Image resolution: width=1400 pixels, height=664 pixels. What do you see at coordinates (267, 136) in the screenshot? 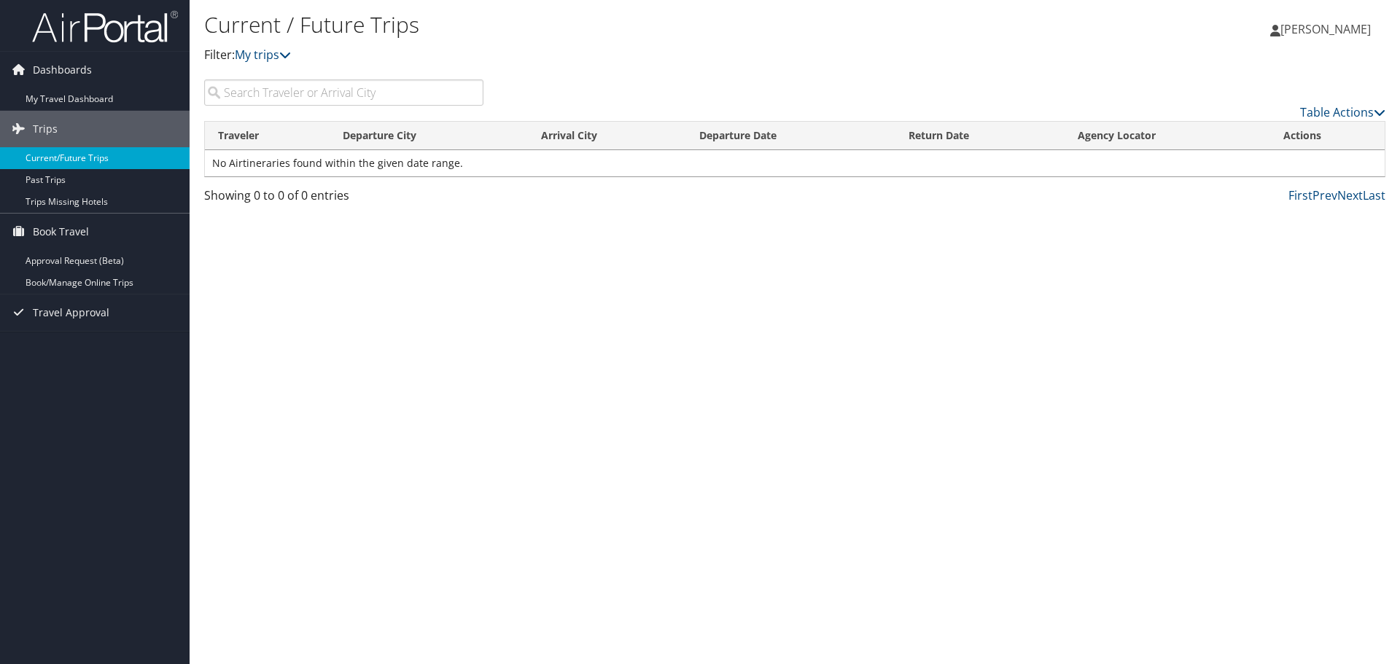
I see `th: Traveler: activate to sort column ascending` at bounding box center [267, 136].